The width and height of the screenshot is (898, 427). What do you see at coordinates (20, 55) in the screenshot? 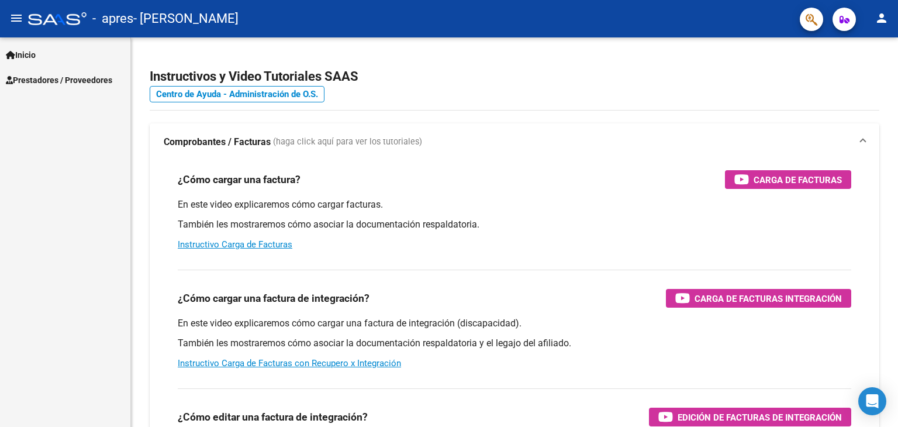
I see `span: Inicio` at bounding box center [20, 55].